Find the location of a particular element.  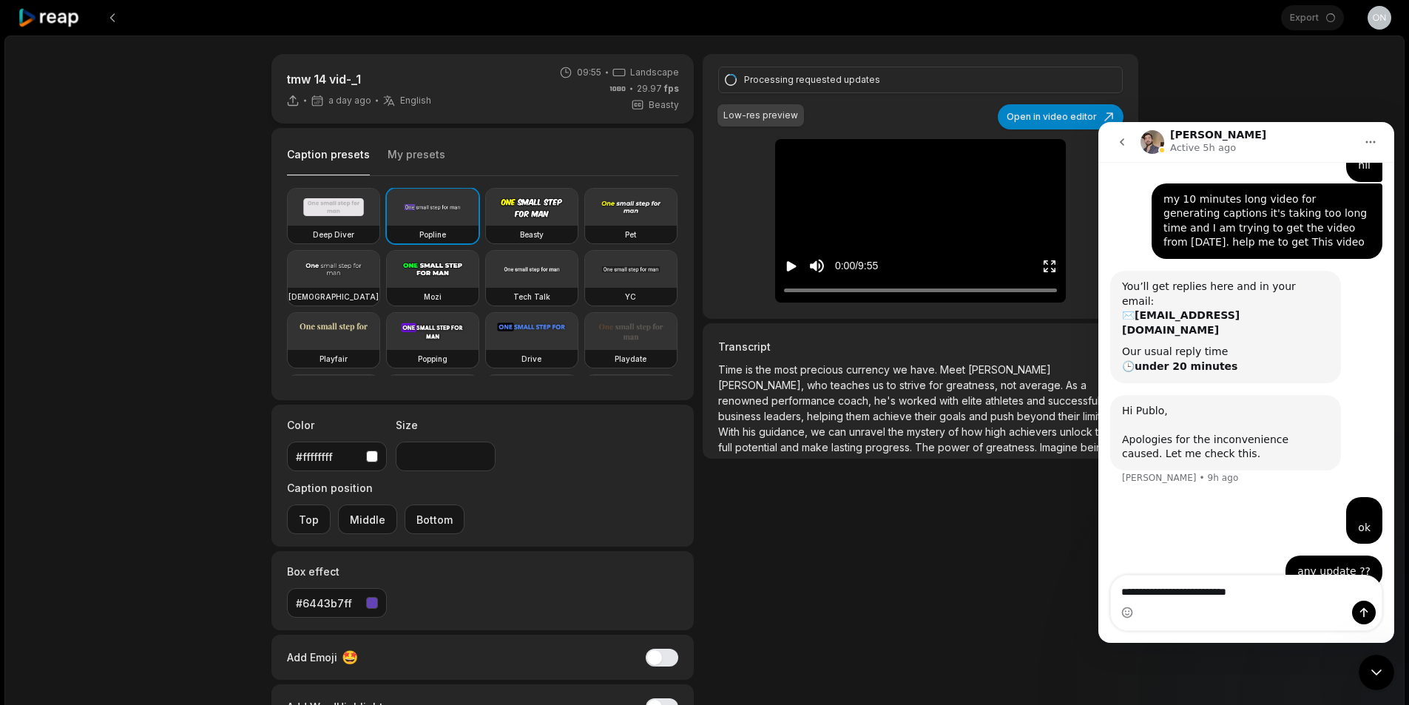

span: elite is located at coordinates (974, 400).